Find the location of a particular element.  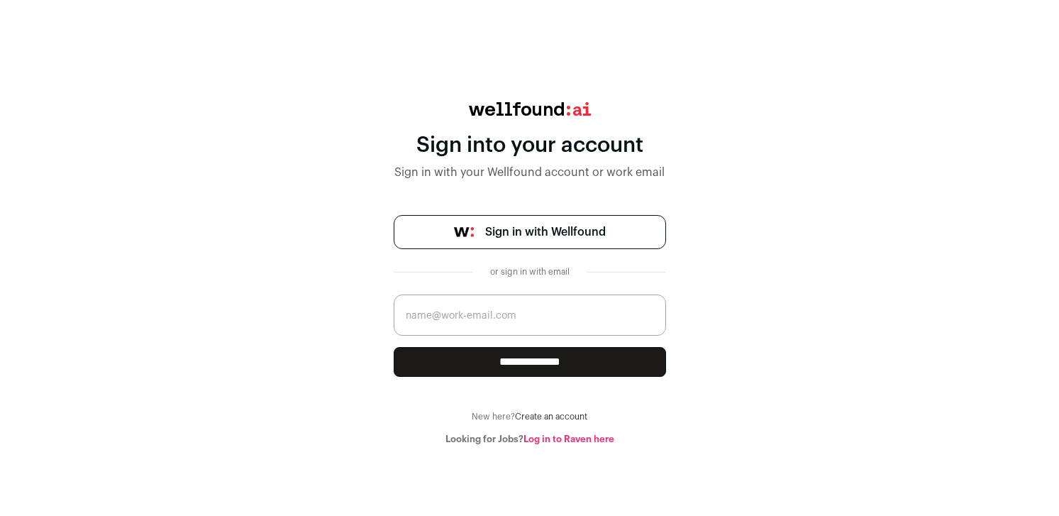

div: Sign in with your Wellfound account or work email is located at coordinates (530, 172).